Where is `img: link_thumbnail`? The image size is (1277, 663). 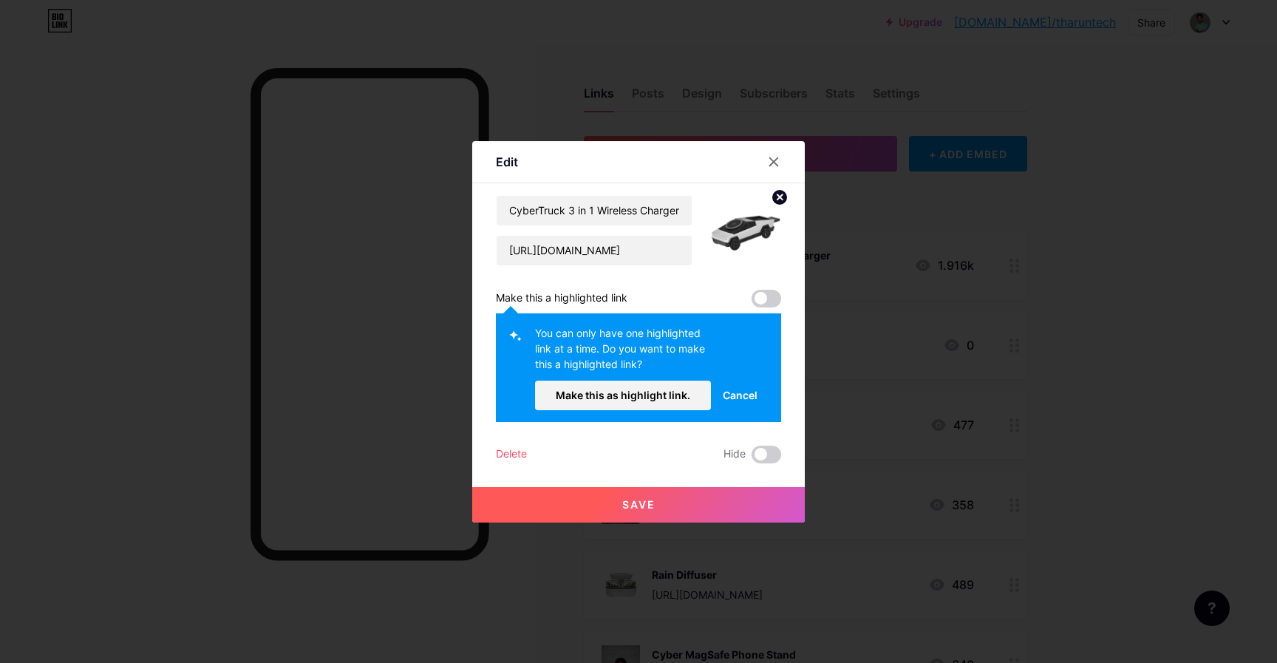 img: link_thumbnail is located at coordinates (746, 231).